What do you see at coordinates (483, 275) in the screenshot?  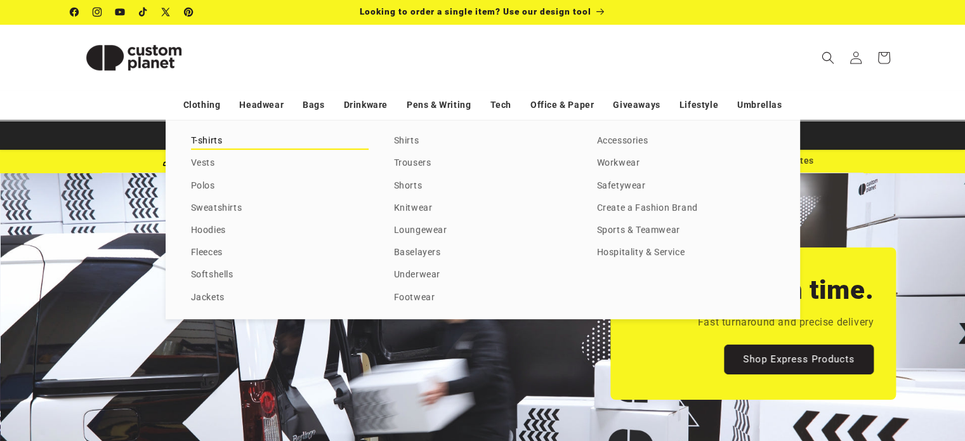 I see `a: Underwear` at bounding box center [483, 275].